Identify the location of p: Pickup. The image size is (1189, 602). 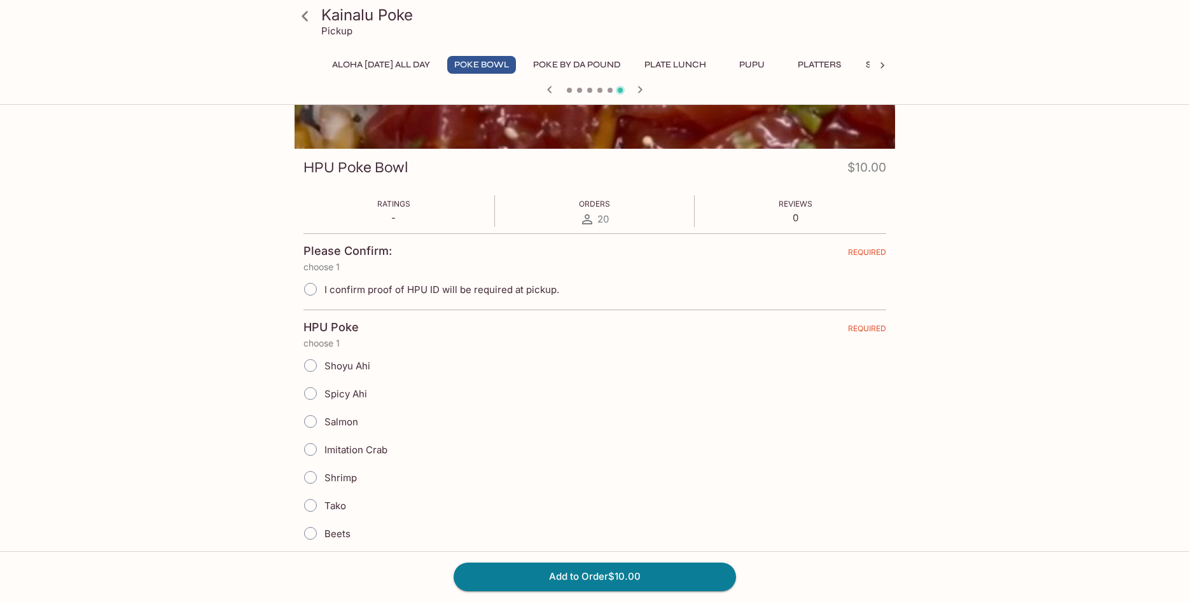
(337, 31).